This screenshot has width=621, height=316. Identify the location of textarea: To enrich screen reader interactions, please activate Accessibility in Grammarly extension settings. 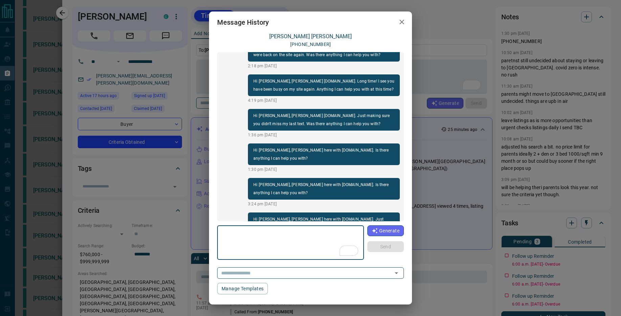
(291, 243).